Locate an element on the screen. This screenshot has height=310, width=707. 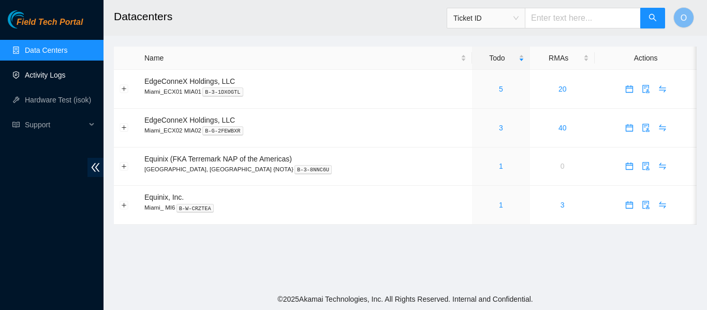
p: Miami_ECX01 MIA01 is located at coordinates (306, 92).